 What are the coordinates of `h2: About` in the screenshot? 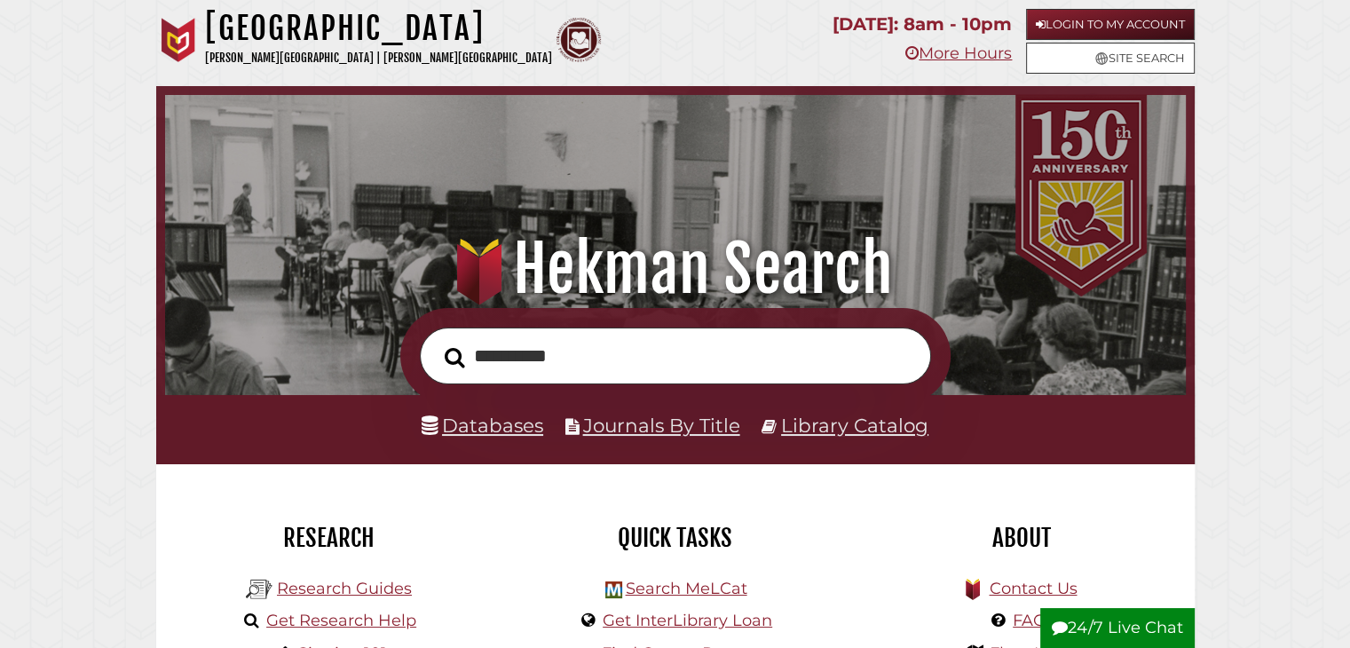 It's located at (1022, 538).